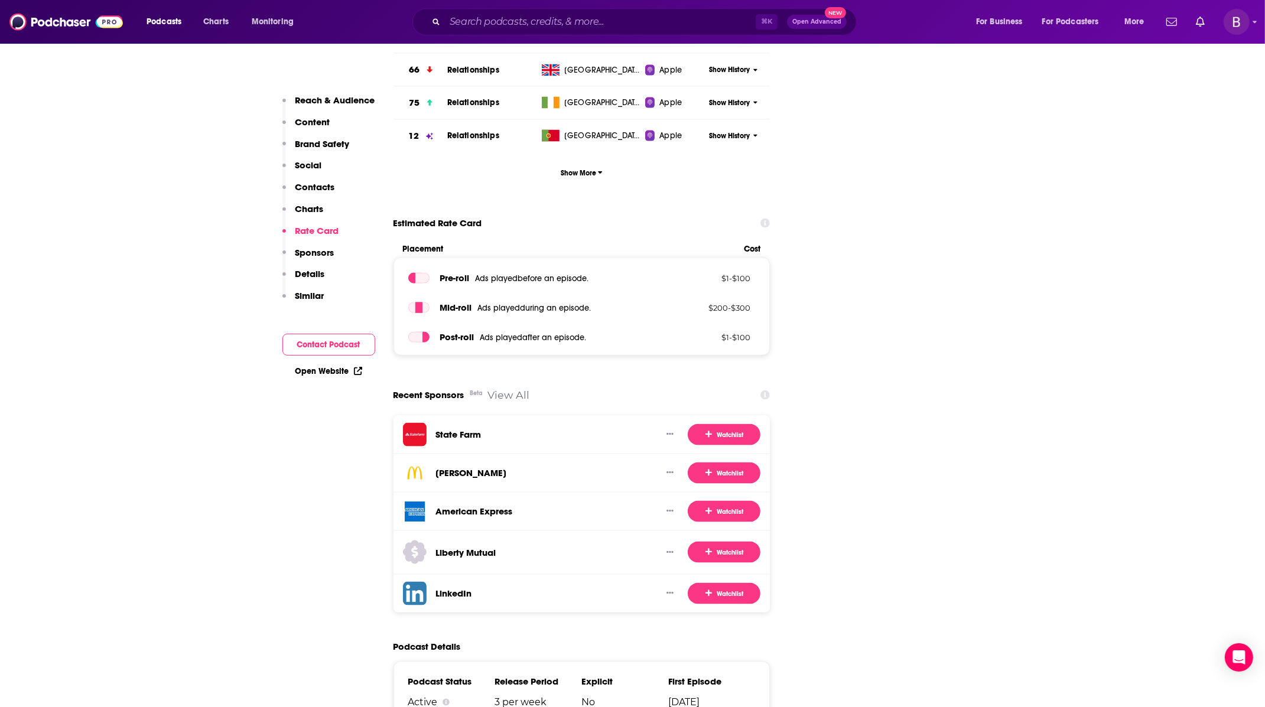  Describe the element at coordinates (164, 22) in the screenshot. I see `span: Podcasts` at that location.